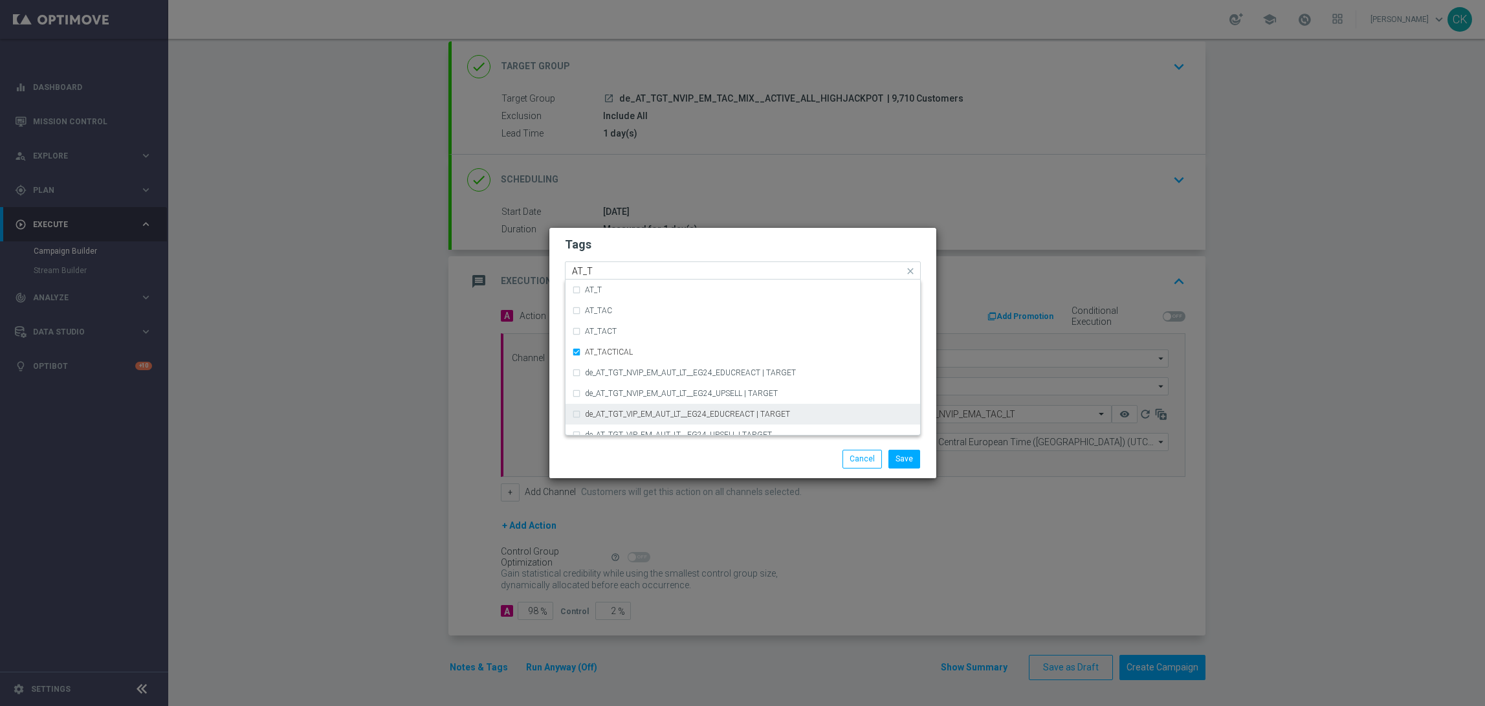 The image size is (1485, 706). Describe the element at coordinates (904, 459) in the screenshot. I see `button: Save` at that location.